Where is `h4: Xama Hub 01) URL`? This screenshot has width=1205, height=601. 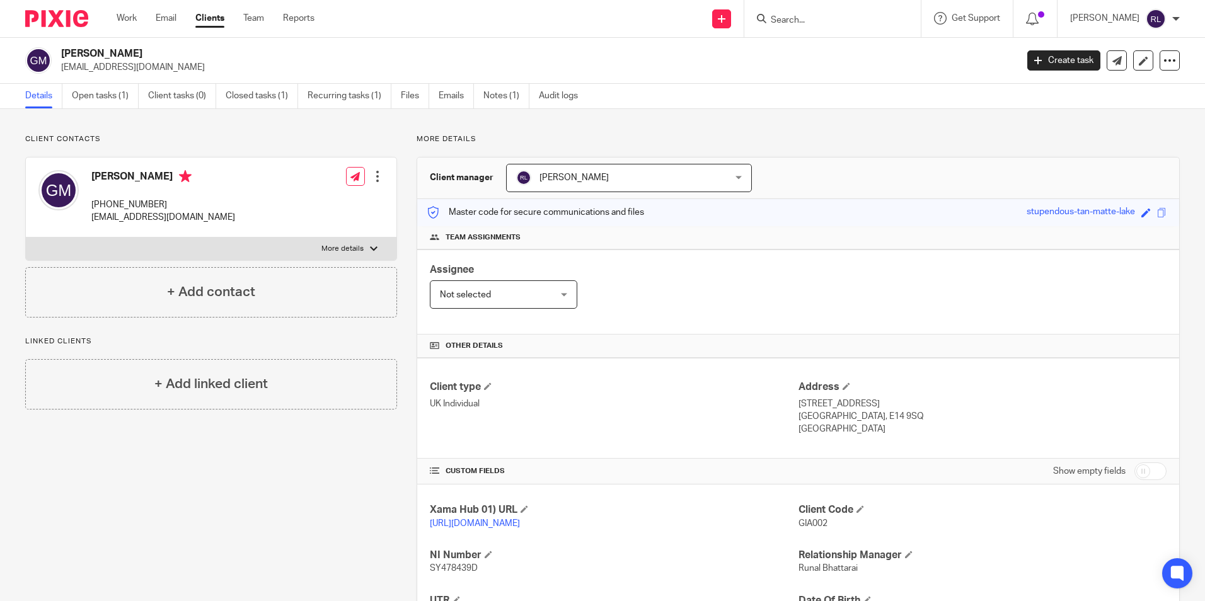 h4: Xama Hub 01) URL is located at coordinates (614, 510).